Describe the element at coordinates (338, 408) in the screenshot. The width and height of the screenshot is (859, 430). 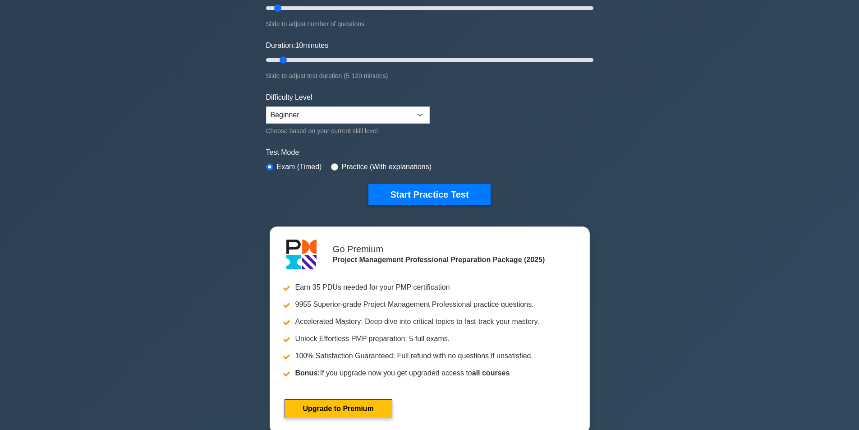
I see `a: Upgrade to Premium` at that location.